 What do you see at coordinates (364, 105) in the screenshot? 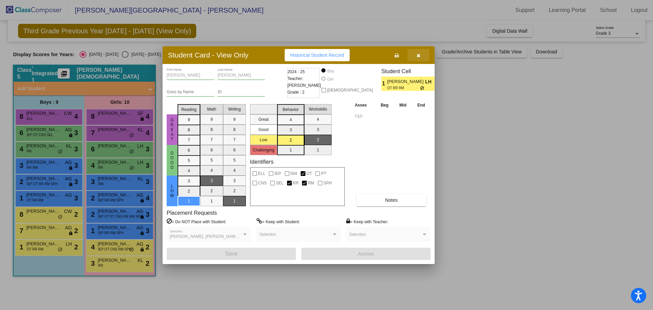
I see `th: Asses` at bounding box center [364, 105].